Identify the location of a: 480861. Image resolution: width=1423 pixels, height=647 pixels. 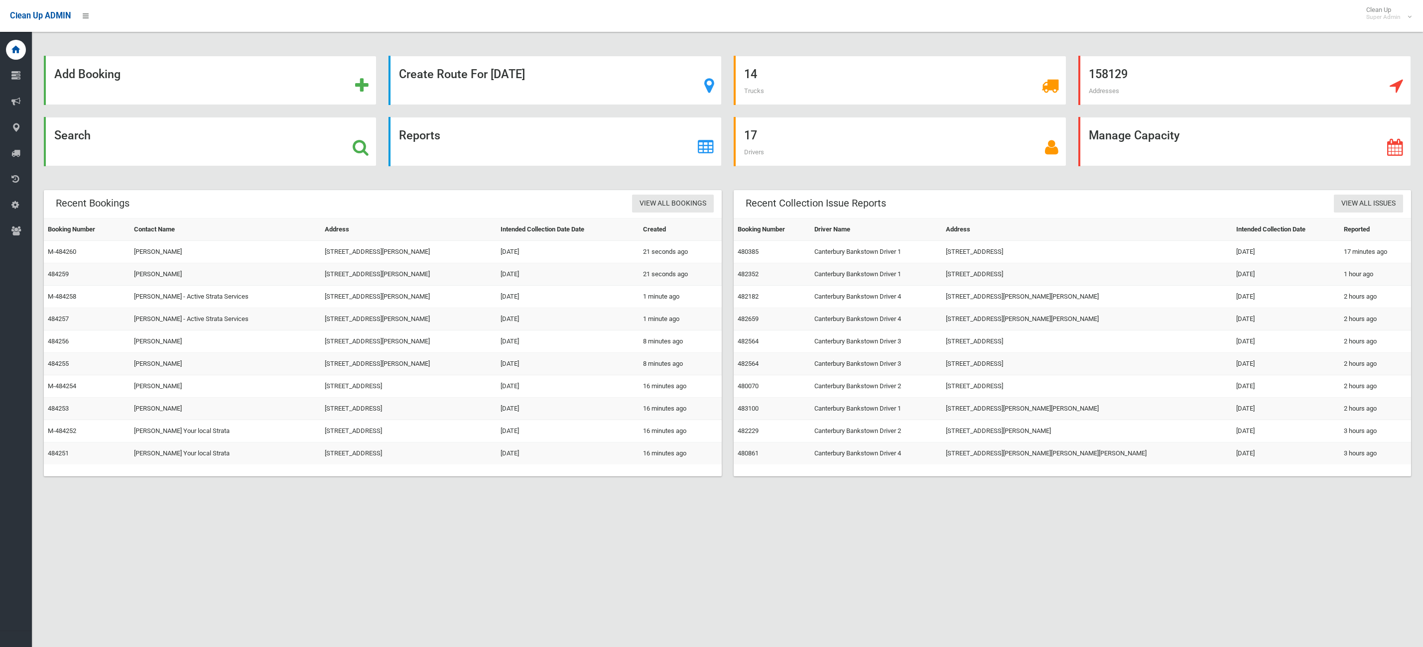
(748, 453).